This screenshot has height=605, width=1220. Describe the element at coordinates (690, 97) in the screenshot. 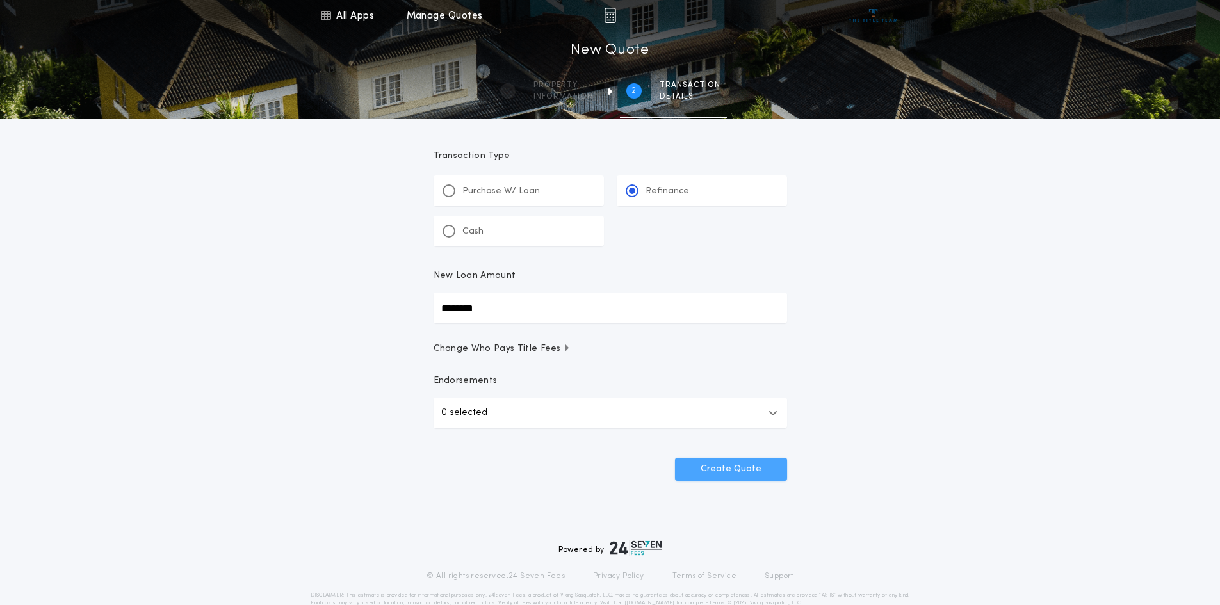

I see `span: details` at that location.